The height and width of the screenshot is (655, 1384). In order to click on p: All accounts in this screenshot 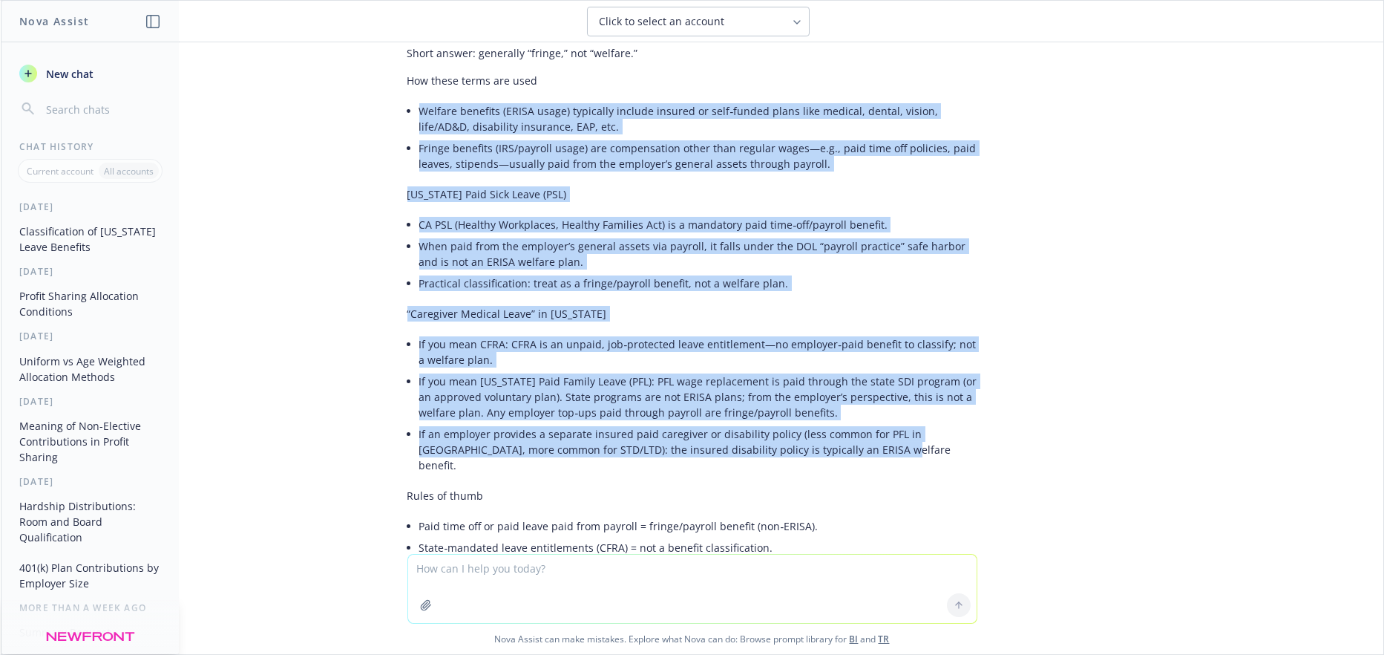, I will do `click(128, 171)`.